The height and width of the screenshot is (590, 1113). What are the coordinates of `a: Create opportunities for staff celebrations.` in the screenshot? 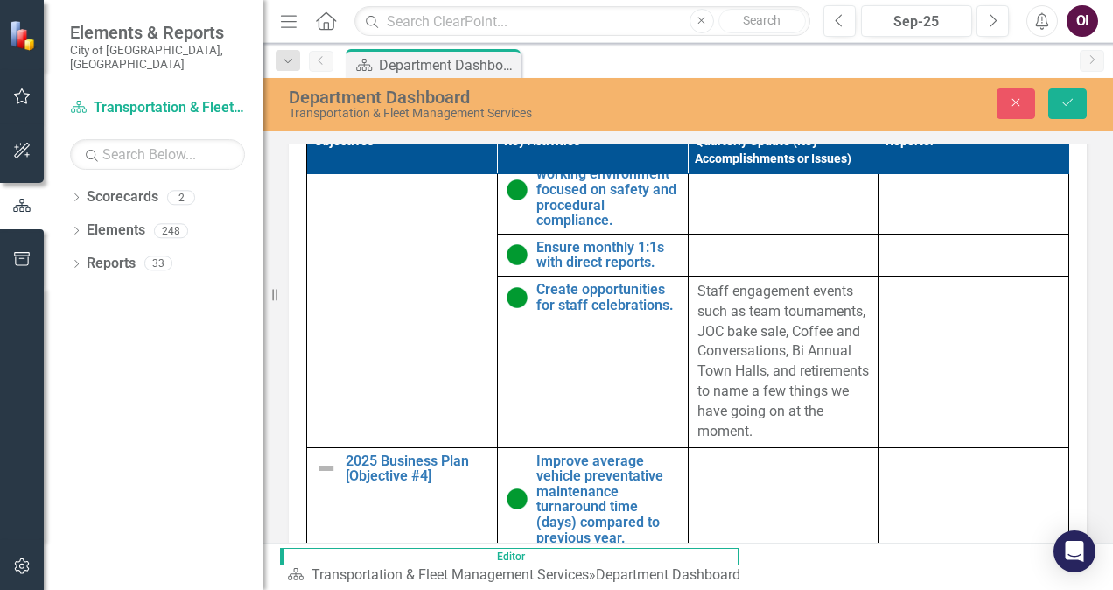 It's located at (607, 297).